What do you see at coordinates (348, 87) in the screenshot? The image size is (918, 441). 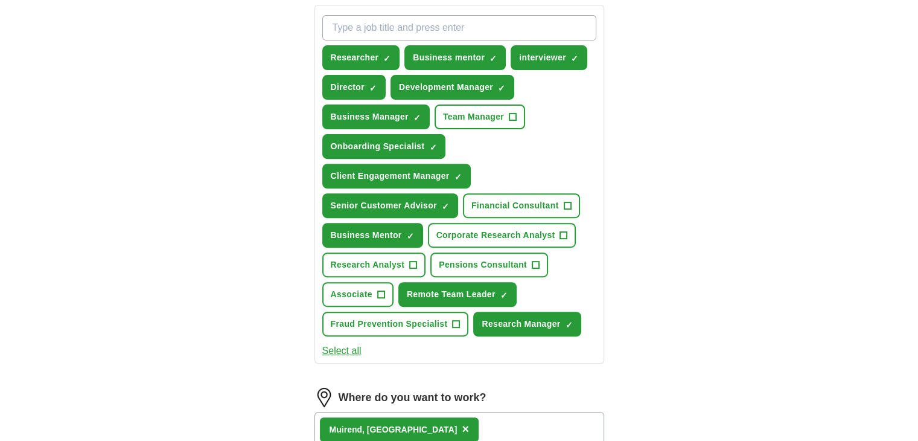 I see `span: Director` at bounding box center [348, 87].